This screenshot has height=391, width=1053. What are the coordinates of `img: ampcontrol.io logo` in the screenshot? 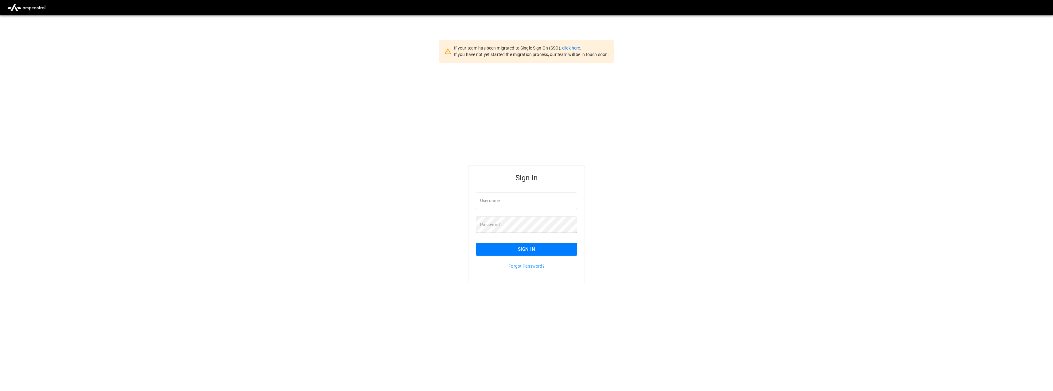 It's located at (26, 8).